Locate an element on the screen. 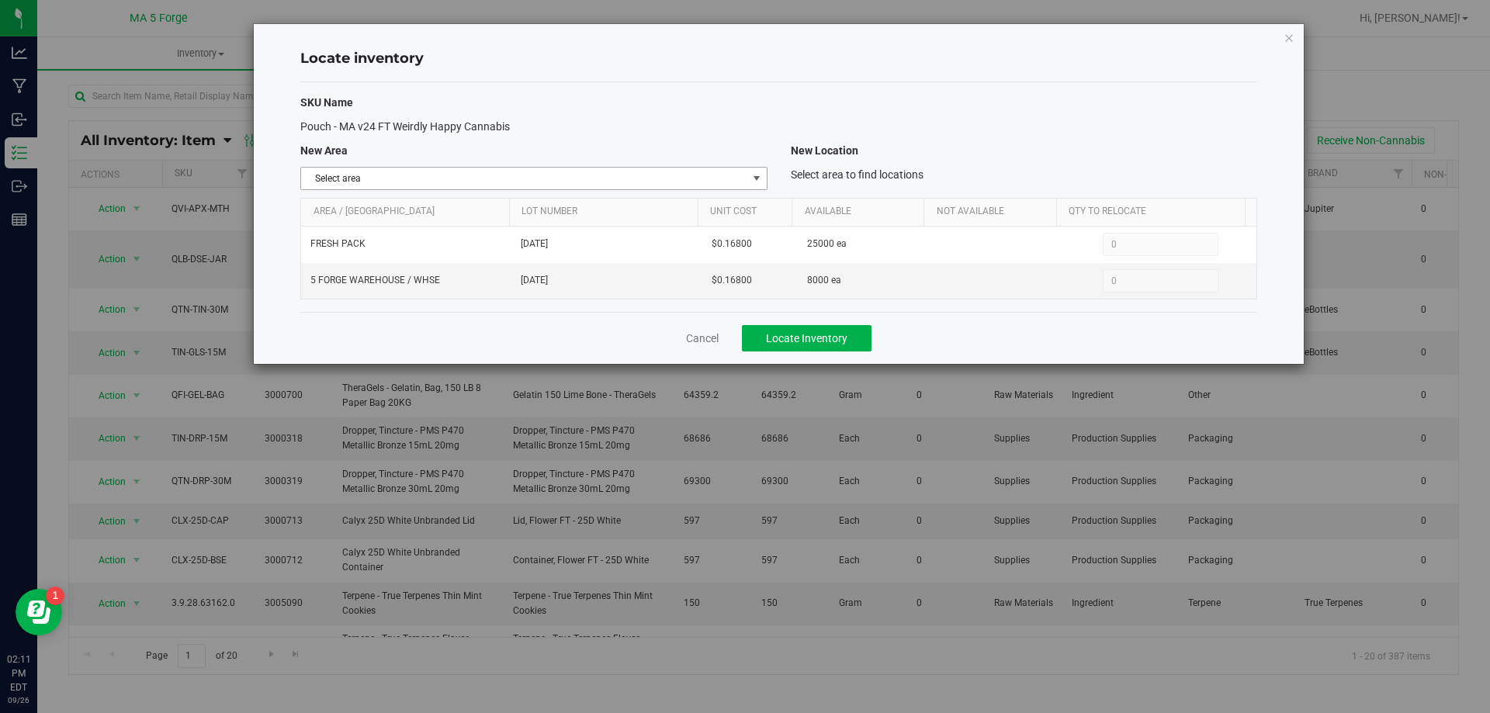  a: Cancel is located at coordinates (702, 338).